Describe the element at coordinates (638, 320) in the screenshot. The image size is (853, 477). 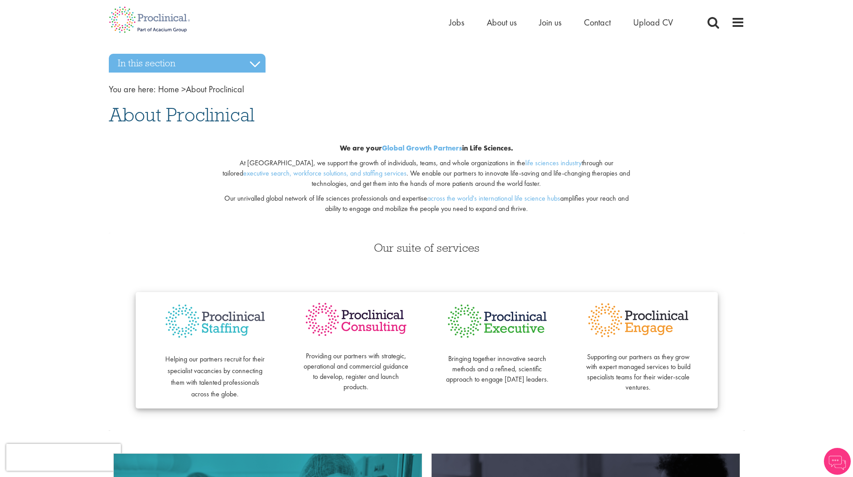
I see `img: Proclinical Engage` at that location.